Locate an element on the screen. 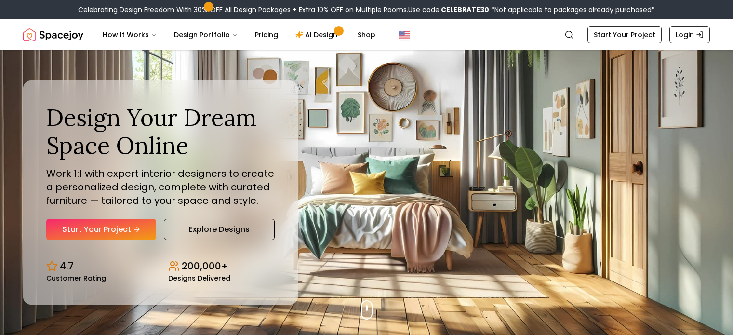  button: Design Portfolio is located at coordinates (206, 35).